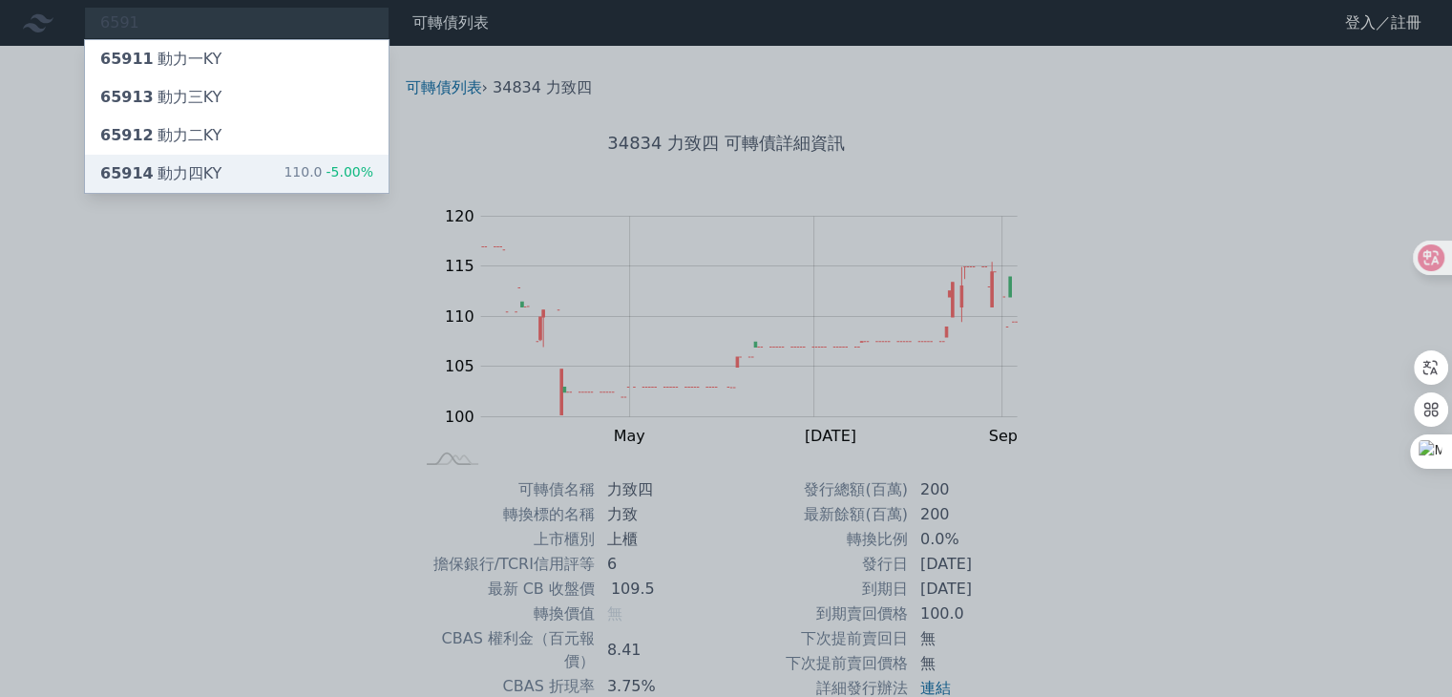 The width and height of the screenshot is (1452, 697). What do you see at coordinates (160, 59) in the screenshot?
I see `div: 動力一KY` at bounding box center [160, 59].